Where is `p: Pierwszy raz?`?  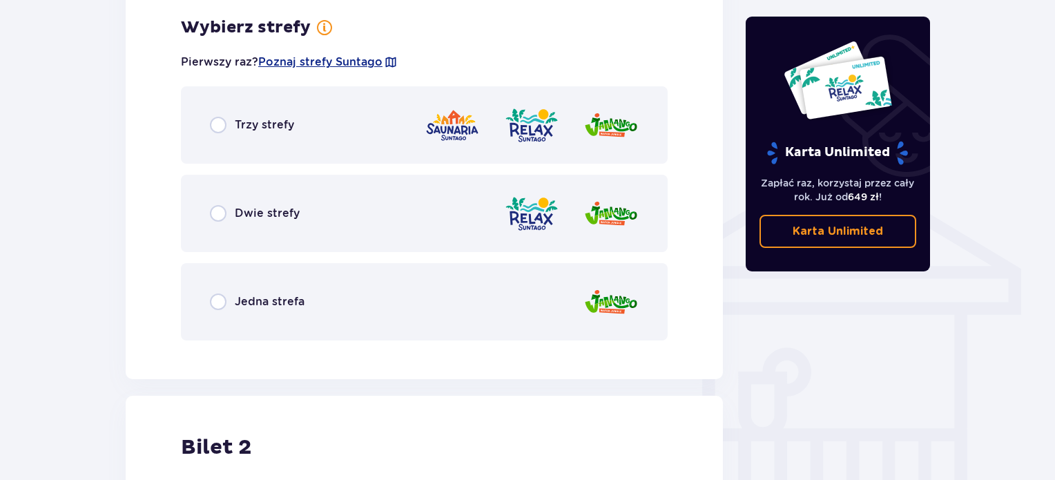
p: Pierwszy raz? is located at coordinates (289, 62).